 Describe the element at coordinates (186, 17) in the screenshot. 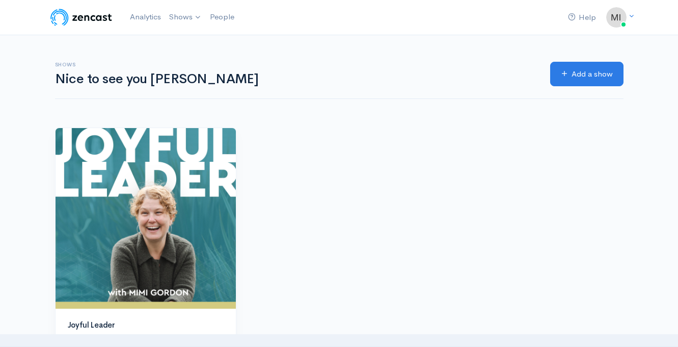

I see `a: Shows` at that location.